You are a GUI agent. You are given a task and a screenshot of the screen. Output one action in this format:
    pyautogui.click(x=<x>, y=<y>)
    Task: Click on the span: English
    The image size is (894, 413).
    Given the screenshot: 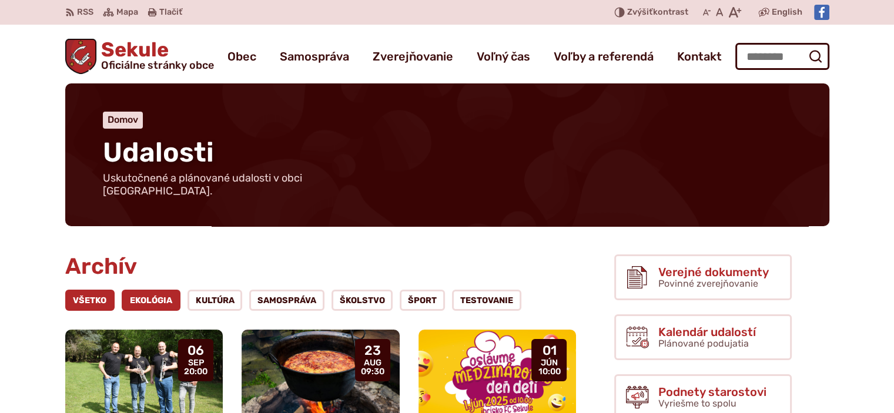 What is the action you would take?
    pyautogui.click(x=787, y=12)
    